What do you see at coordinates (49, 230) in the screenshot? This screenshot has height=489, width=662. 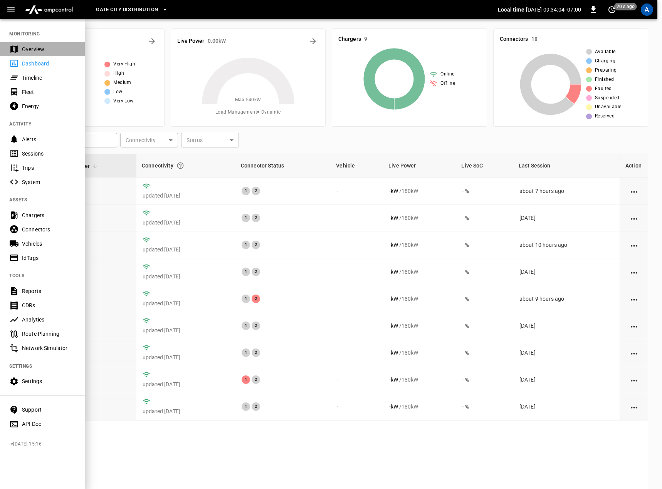 I see `div: Connectors` at bounding box center [49, 230].